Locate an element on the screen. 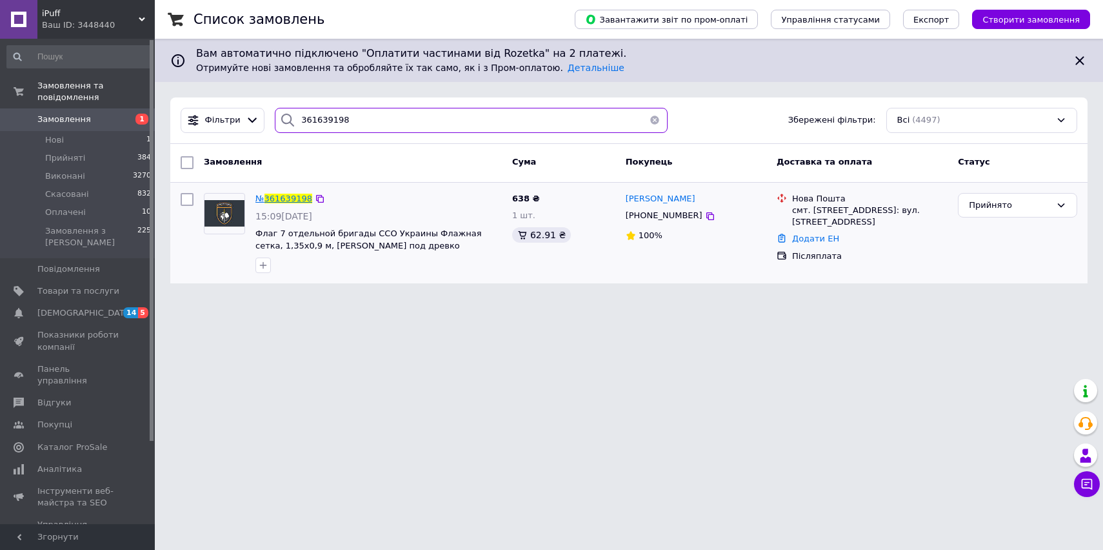 This screenshot has width=1103, height=550. a: №361639198 is located at coordinates (284, 198).